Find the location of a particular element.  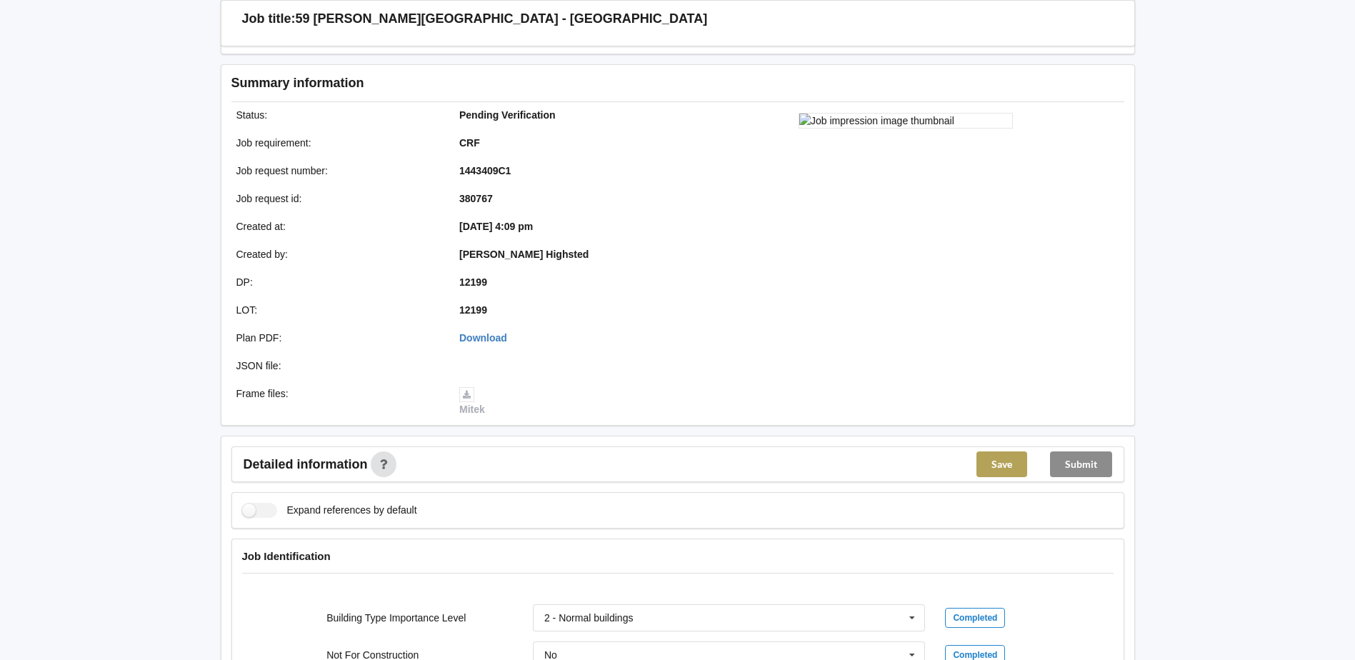

img: Job impression image thumbnail is located at coordinates (905, 121).